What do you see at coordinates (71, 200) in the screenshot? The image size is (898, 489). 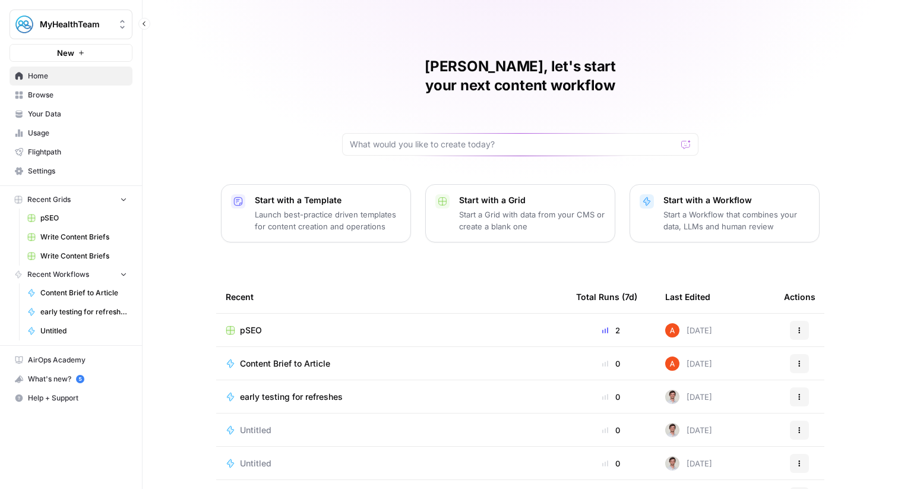 I see `button: Recent Grids` at bounding box center [71, 200].